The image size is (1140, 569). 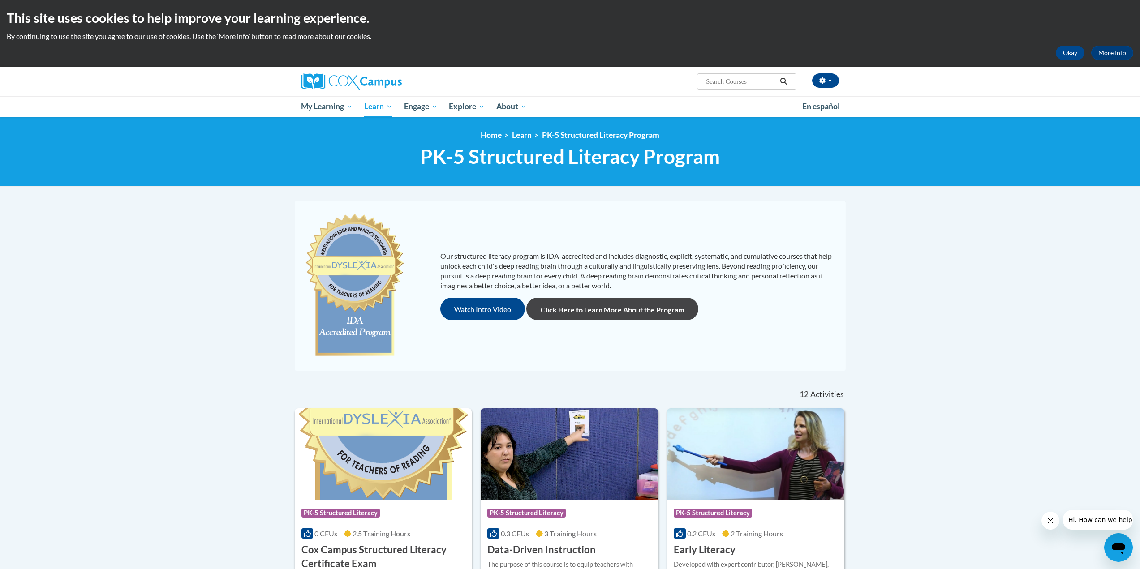 What do you see at coordinates (741, 82) in the screenshot?
I see `input: Search Courses` at bounding box center [741, 82].